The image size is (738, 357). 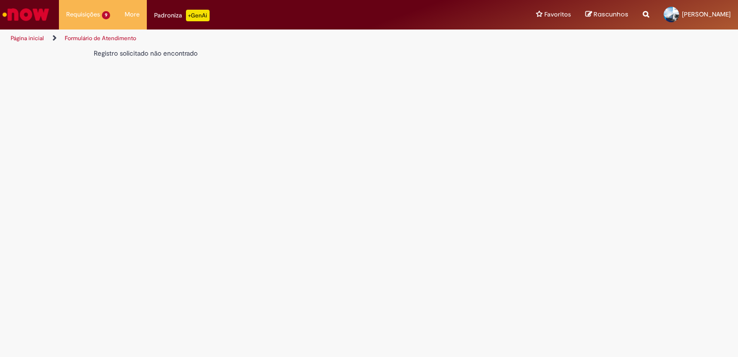 What do you see at coordinates (182, 15) in the screenshot?
I see `div: Padroniza` at bounding box center [182, 15].